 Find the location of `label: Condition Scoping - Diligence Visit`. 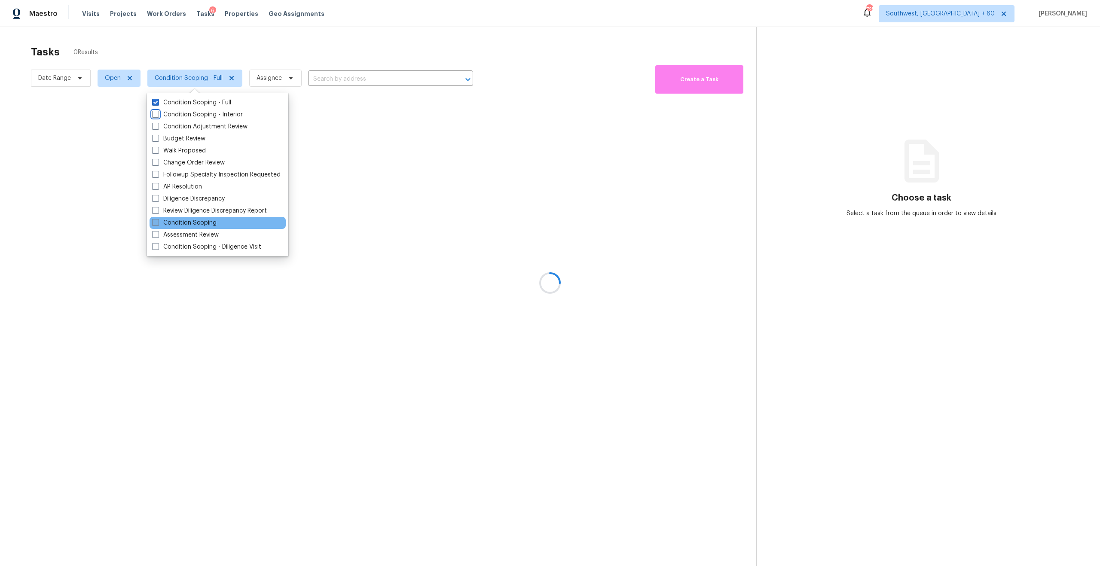

label: Condition Scoping - Diligence Visit is located at coordinates (207, 247).